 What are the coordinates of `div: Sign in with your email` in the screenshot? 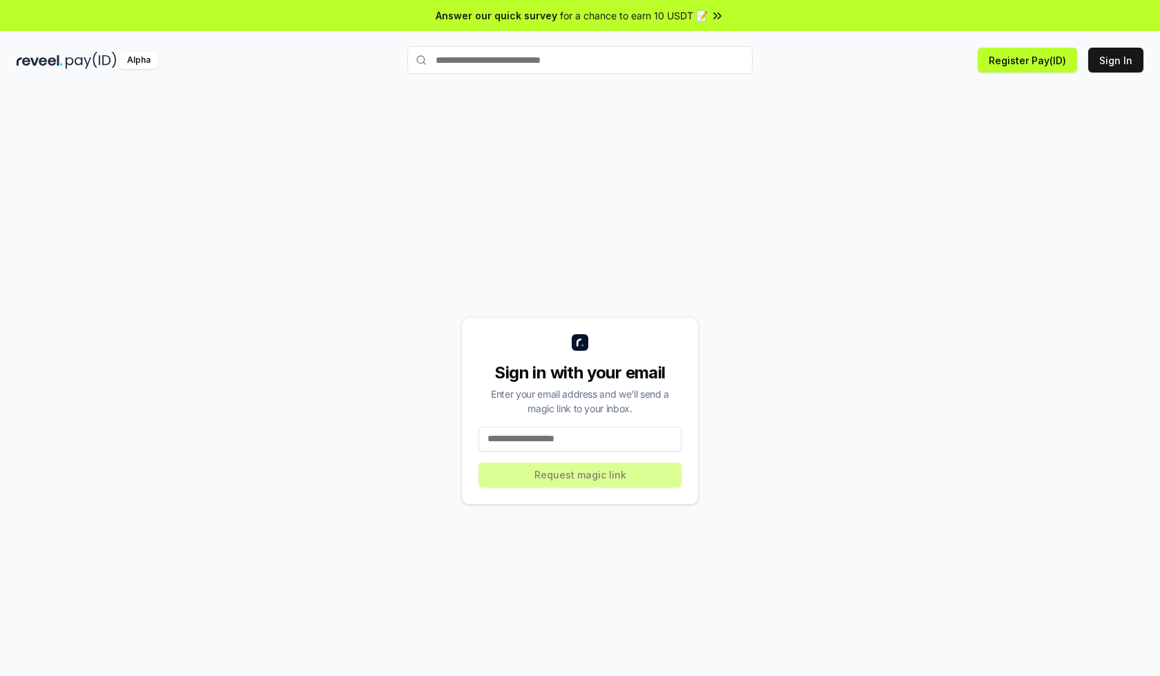 It's located at (580, 373).